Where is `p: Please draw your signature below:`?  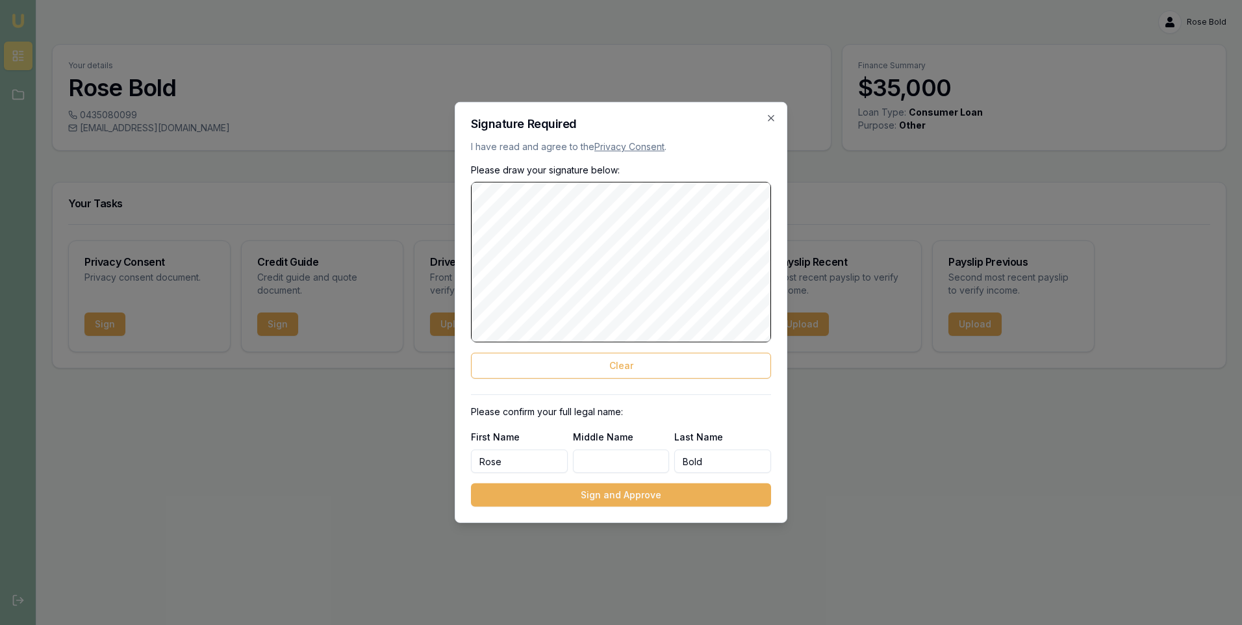 p: Please draw your signature below: is located at coordinates (621, 170).